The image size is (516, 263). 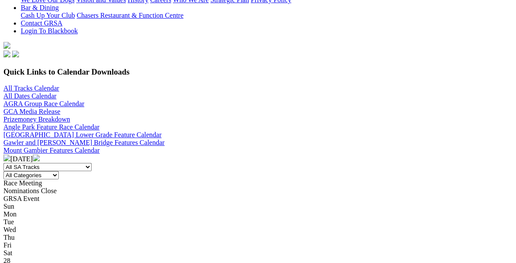 I want to click on a: Login To Blackbook, so click(x=49, y=31).